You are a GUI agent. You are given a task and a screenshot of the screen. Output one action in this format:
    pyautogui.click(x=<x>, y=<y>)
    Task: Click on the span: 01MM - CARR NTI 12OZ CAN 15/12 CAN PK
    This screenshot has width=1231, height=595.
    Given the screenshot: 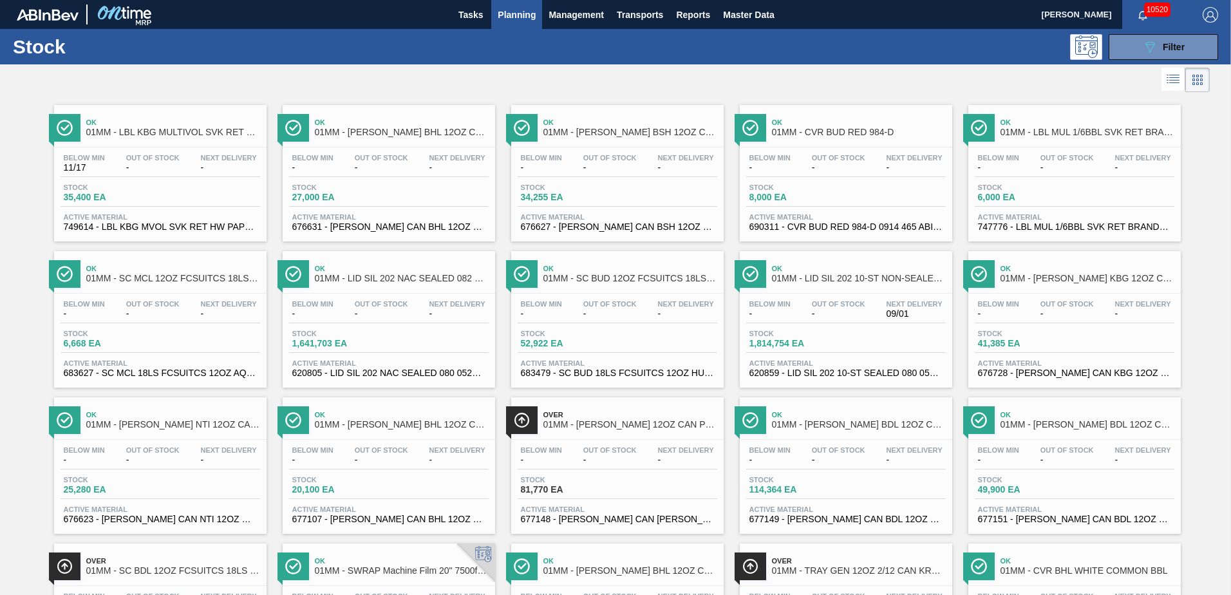 What is the action you would take?
    pyautogui.click(x=173, y=424)
    